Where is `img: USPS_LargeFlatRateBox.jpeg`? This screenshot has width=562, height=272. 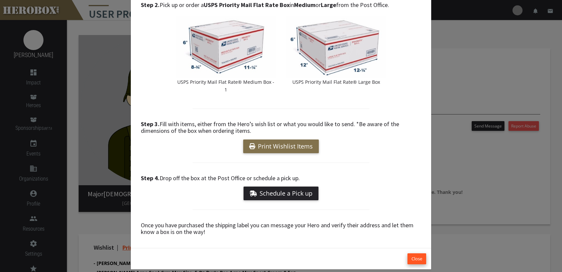
img: USPS_LargeFlatRateBox.jpeg is located at coordinates (336, 47).